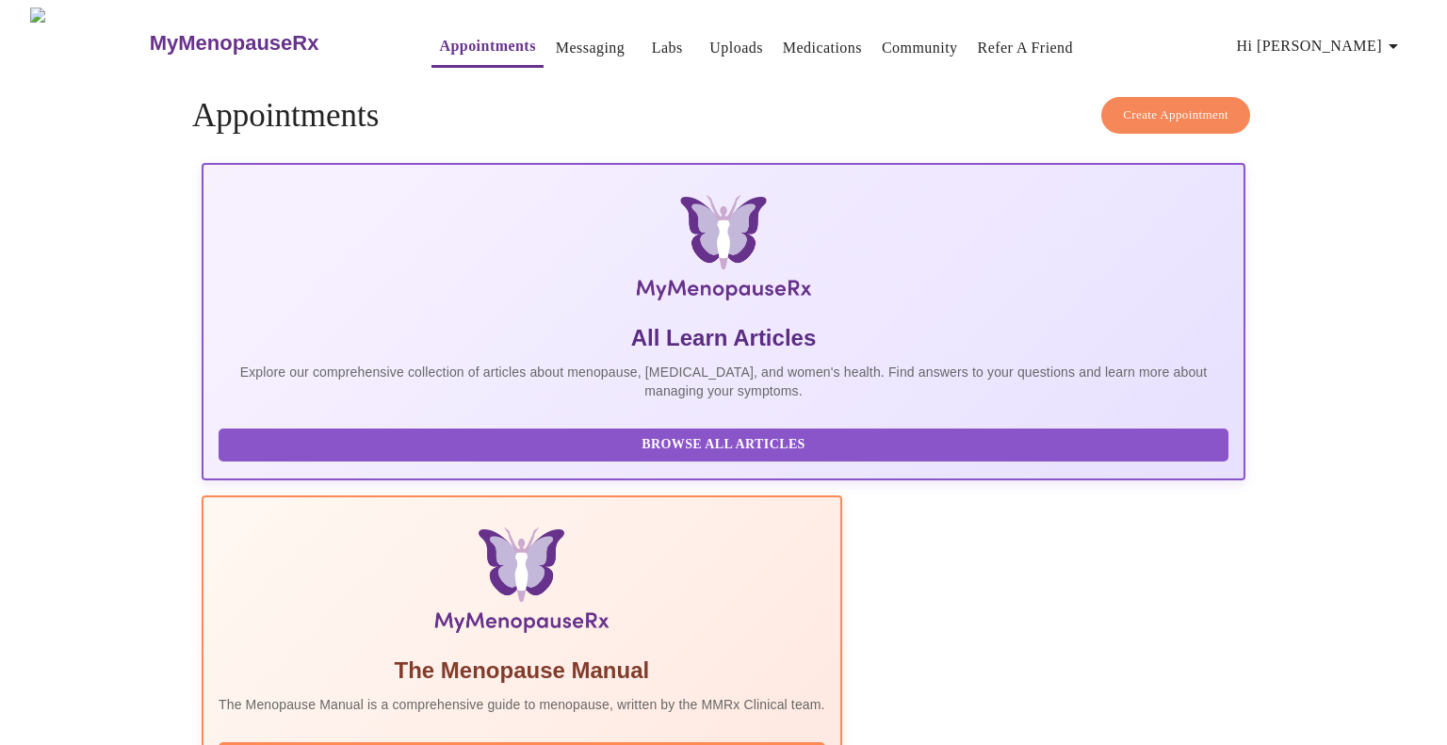 The image size is (1447, 745). Describe the element at coordinates (522, 705) in the screenshot. I see `p: The Menopause Manual is a comprehensive guide to menopause, written by the MMRx Clinical team.` at that location.